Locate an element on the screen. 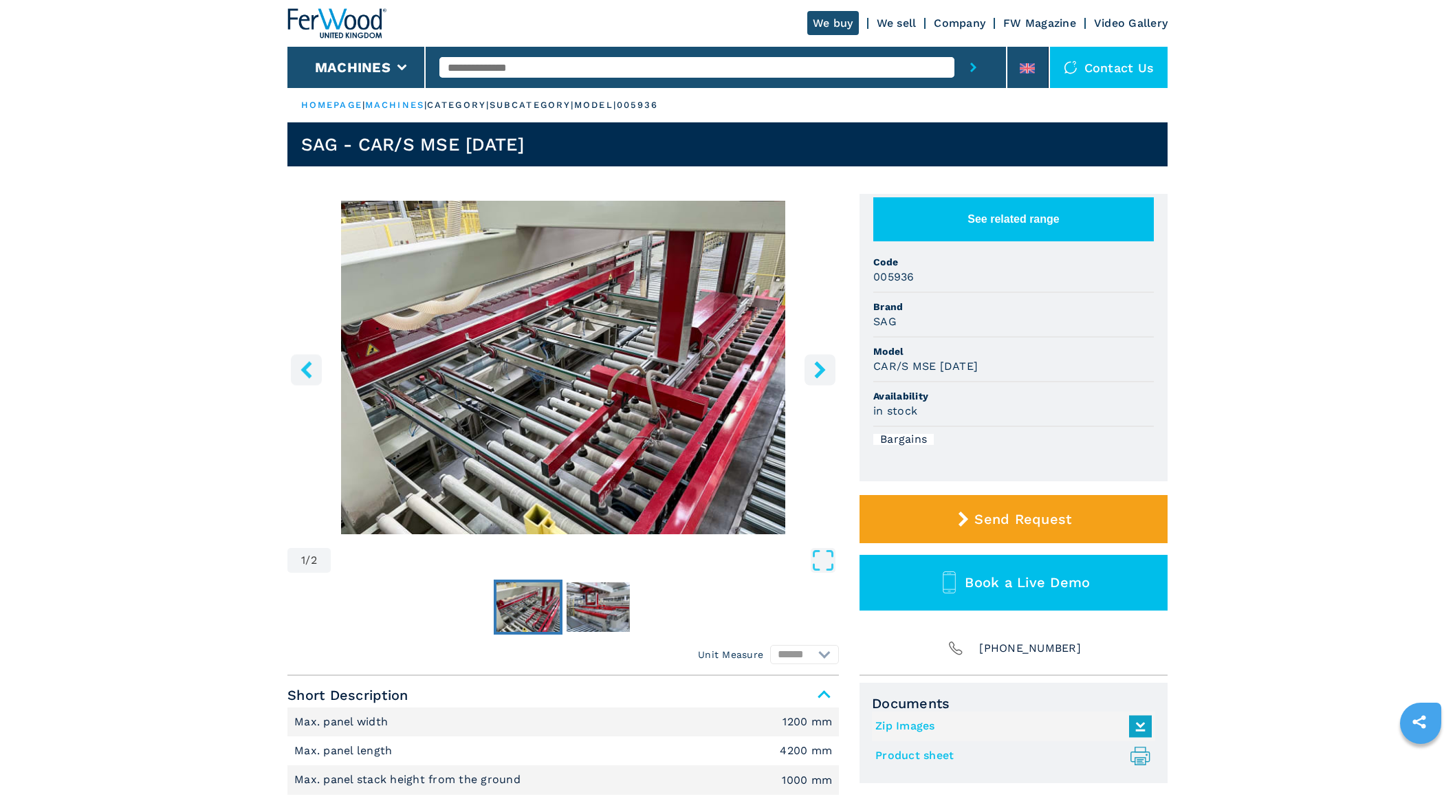  button: submit-button is located at coordinates (973, 67).